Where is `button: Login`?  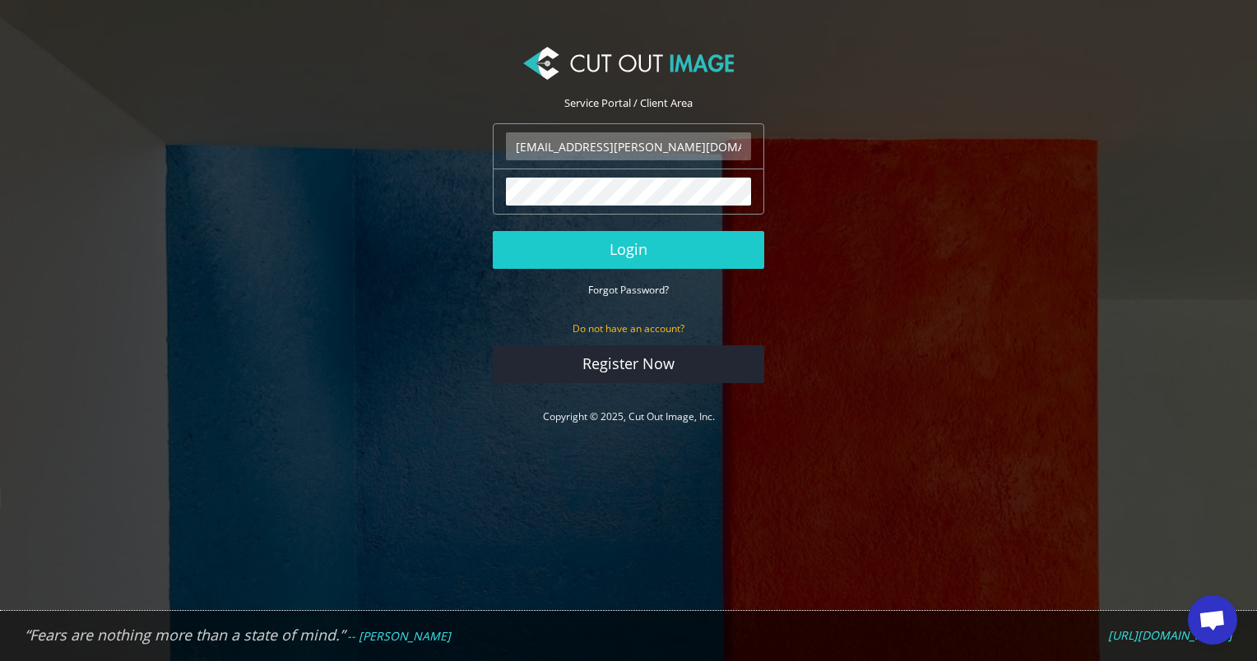
button: Login is located at coordinates (629, 250).